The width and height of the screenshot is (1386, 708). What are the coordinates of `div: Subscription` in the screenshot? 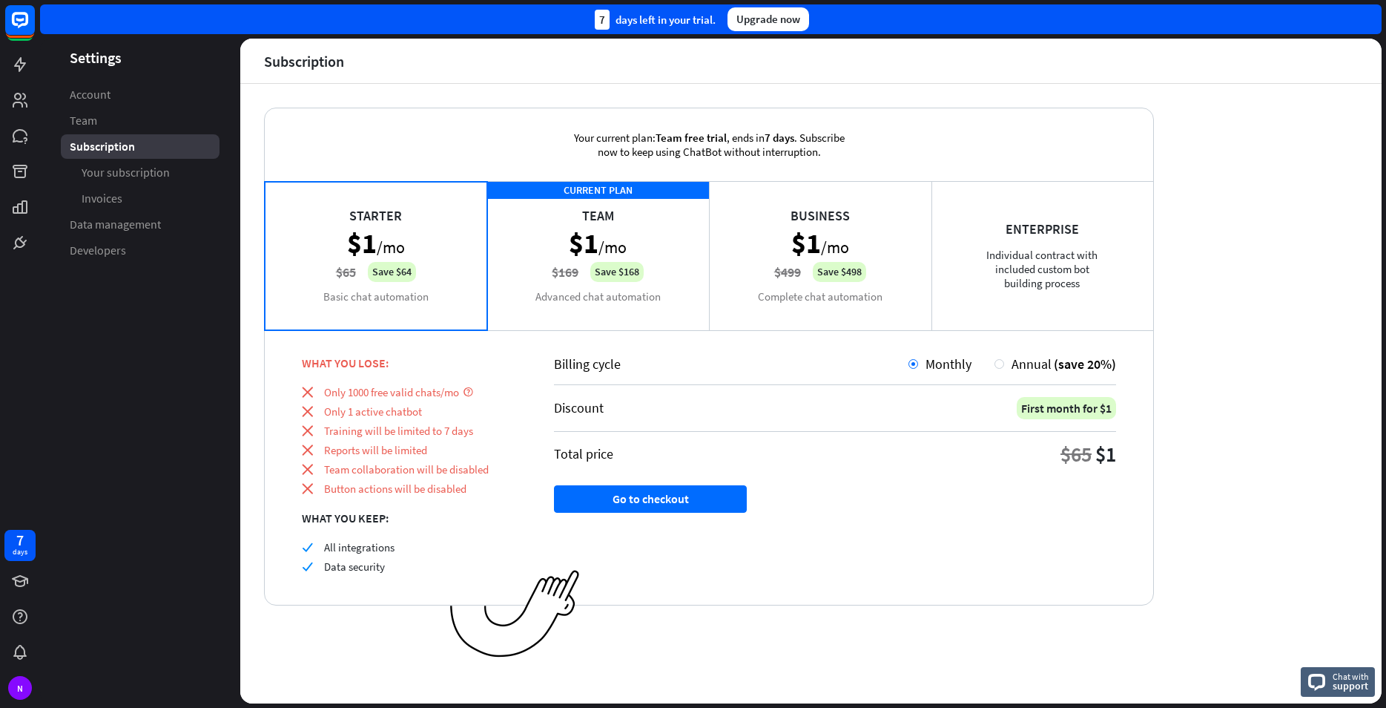 It's located at (304, 61).